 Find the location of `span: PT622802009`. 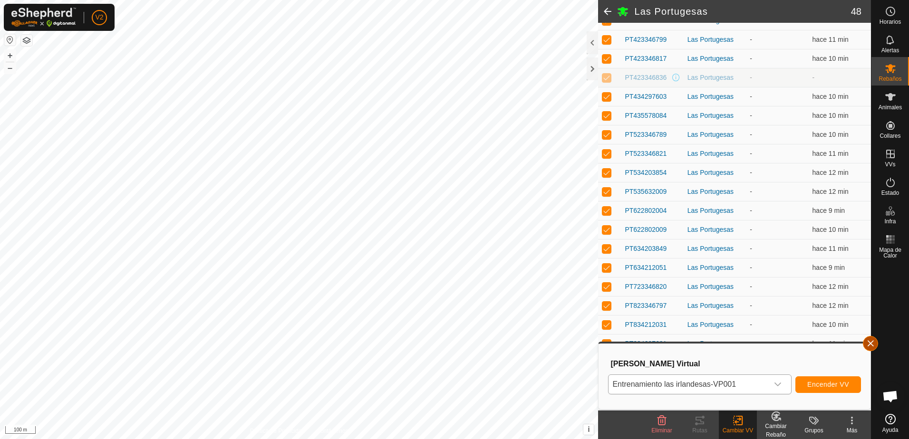

span: PT622802009 is located at coordinates (645, 230).